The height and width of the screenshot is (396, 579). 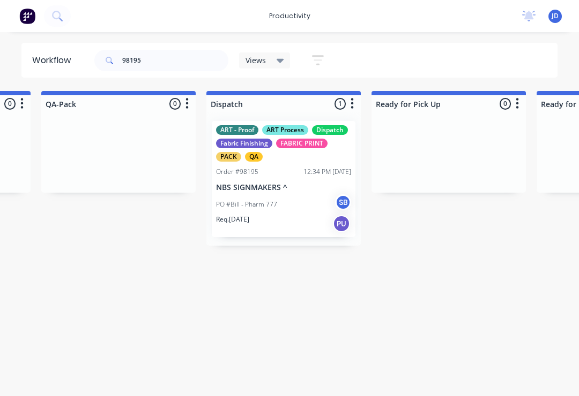 What do you see at coordinates (555, 16) in the screenshot?
I see `span: JD` at bounding box center [555, 16].